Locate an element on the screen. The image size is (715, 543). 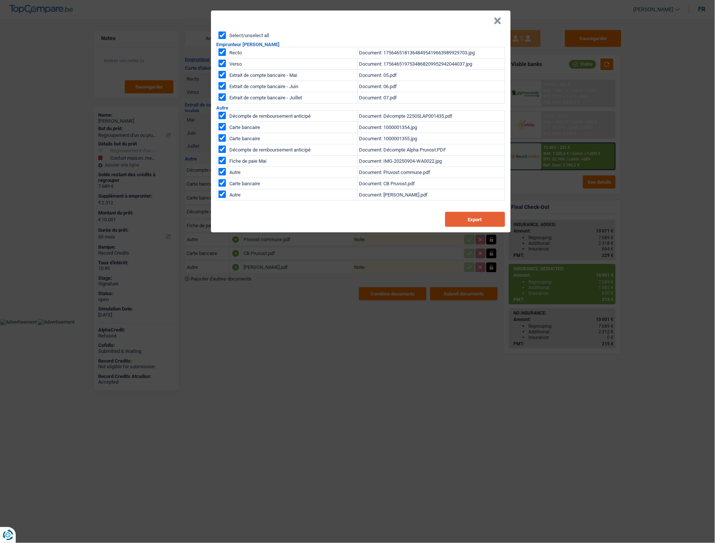
td: Document: Décompte Alpha Pruvost.PDF is located at coordinates (431, 150).